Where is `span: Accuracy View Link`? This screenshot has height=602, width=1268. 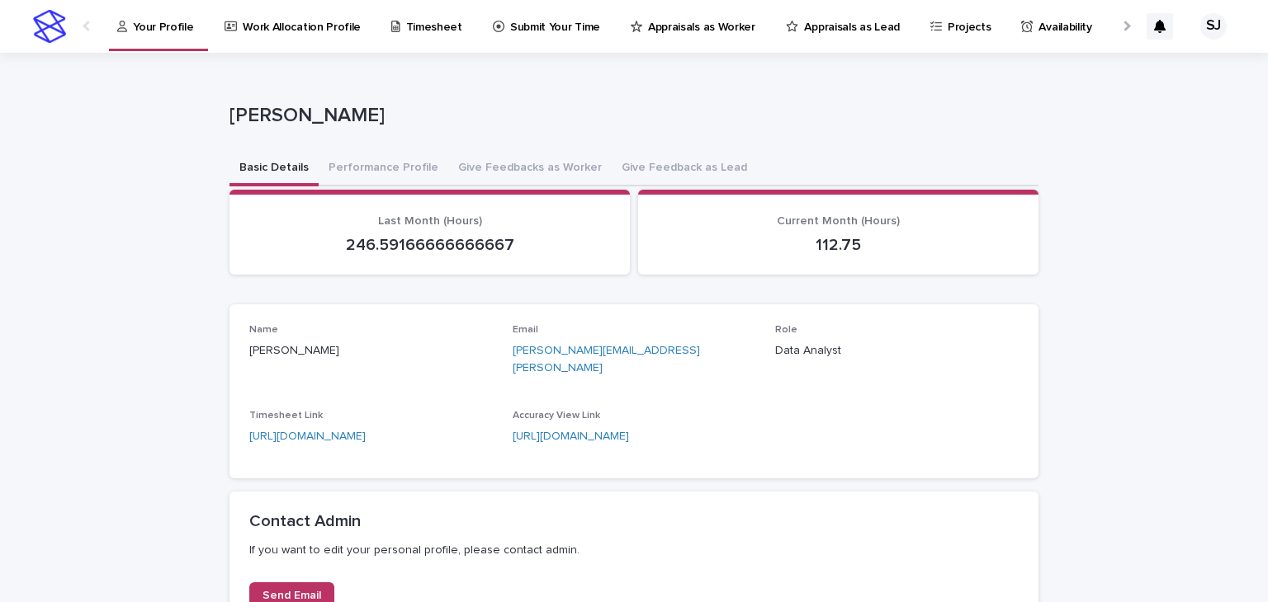
span: Accuracy View Link is located at coordinates (556, 416).